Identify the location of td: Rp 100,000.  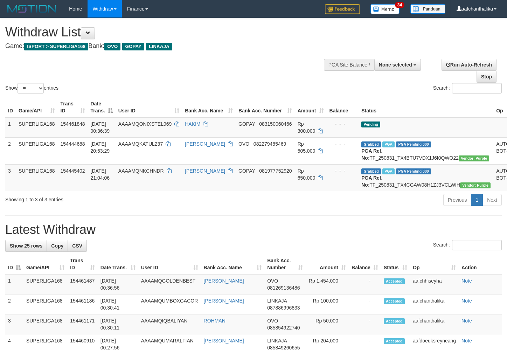
(327, 305).